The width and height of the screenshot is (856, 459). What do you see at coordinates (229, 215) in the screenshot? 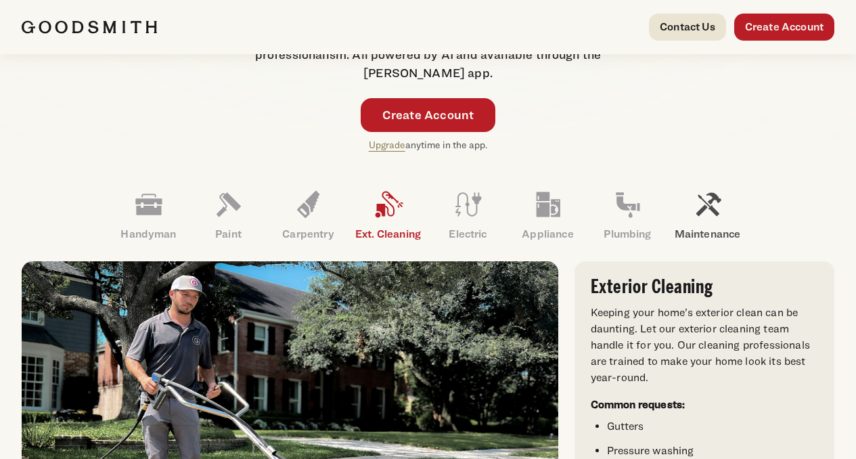
I see `a: Paint` at bounding box center [229, 215].